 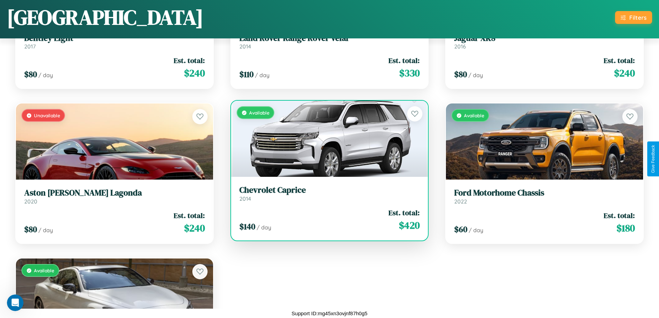 What do you see at coordinates (329, 313) in the screenshot?
I see `p: Support ID: mg45xn3ovjnf87h0g5` at bounding box center [329, 313].